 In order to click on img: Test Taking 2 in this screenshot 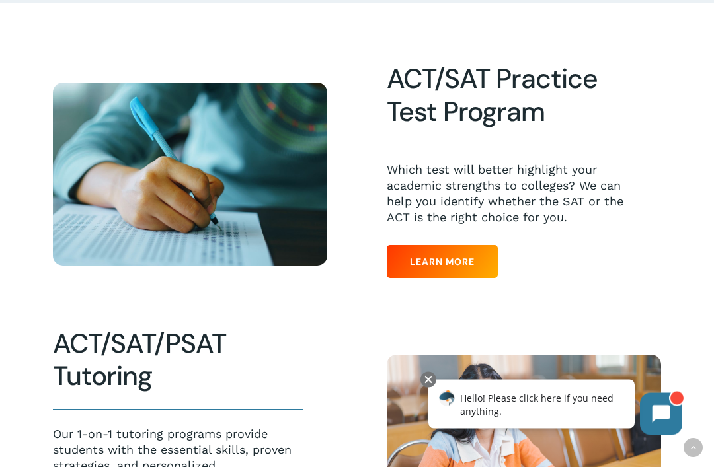, I will do `click(190, 175)`.